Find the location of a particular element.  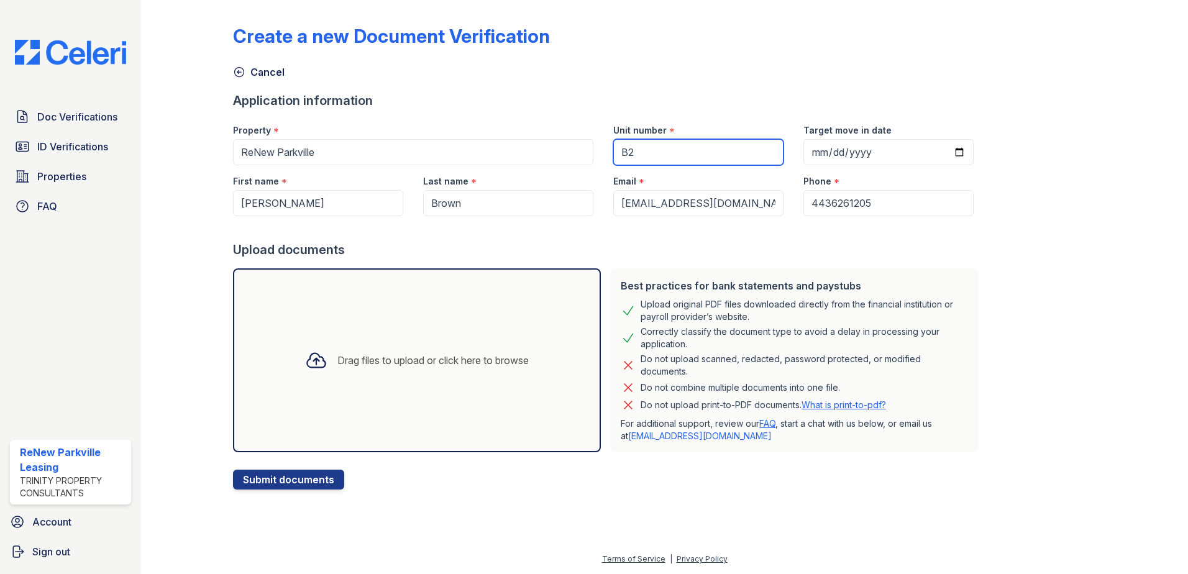

a: Sign out is located at coordinates (70, 552).